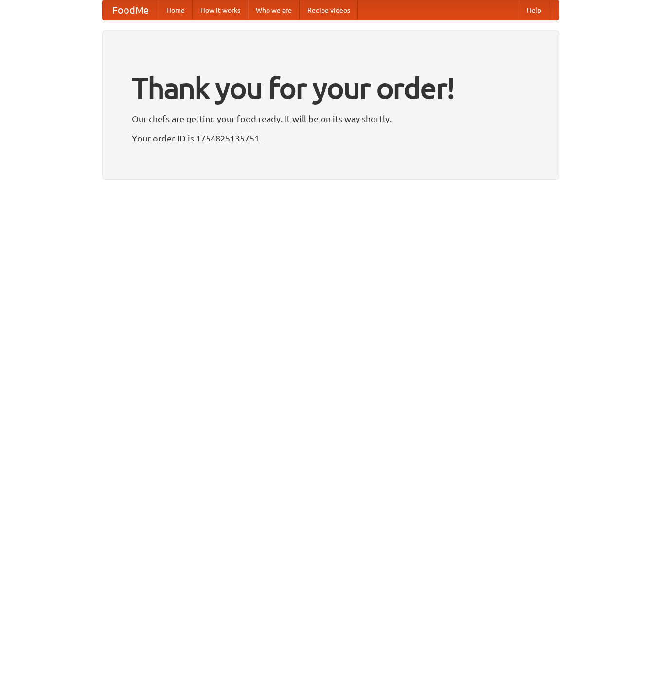  I want to click on a: Home, so click(176, 10).